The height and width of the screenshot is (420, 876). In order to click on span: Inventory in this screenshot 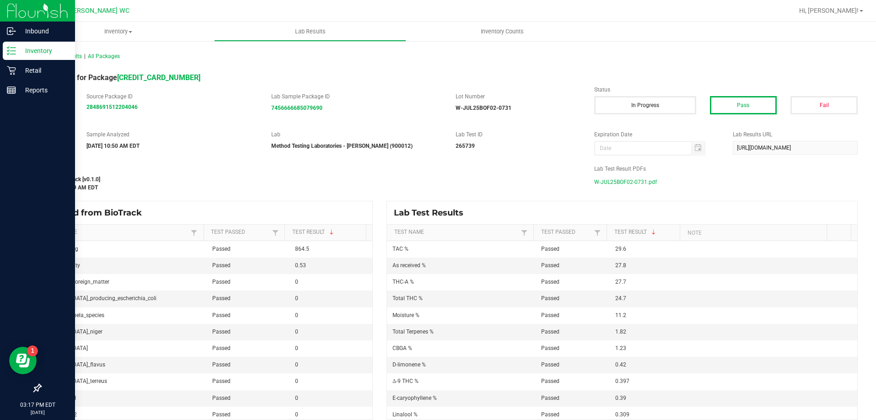, I will do `click(118, 32)`.